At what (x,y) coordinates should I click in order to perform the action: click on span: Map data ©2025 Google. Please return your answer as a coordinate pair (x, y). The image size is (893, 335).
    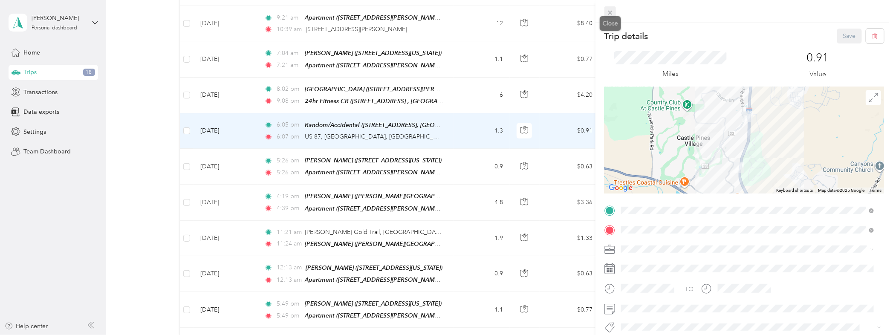
    Looking at the image, I should click on (841, 190).